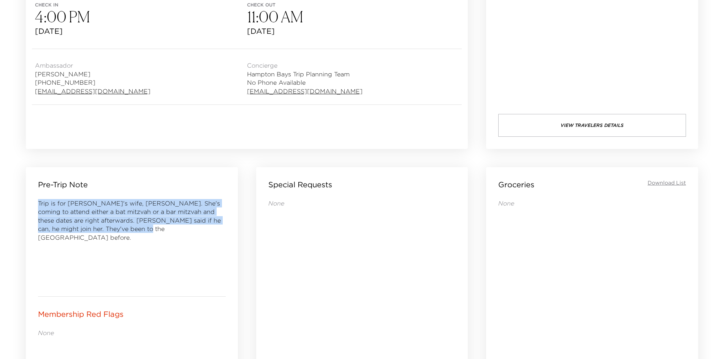  Describe the element at coordinates (300, 185) in the screenshot. I see `p: Special Requests` at that location.